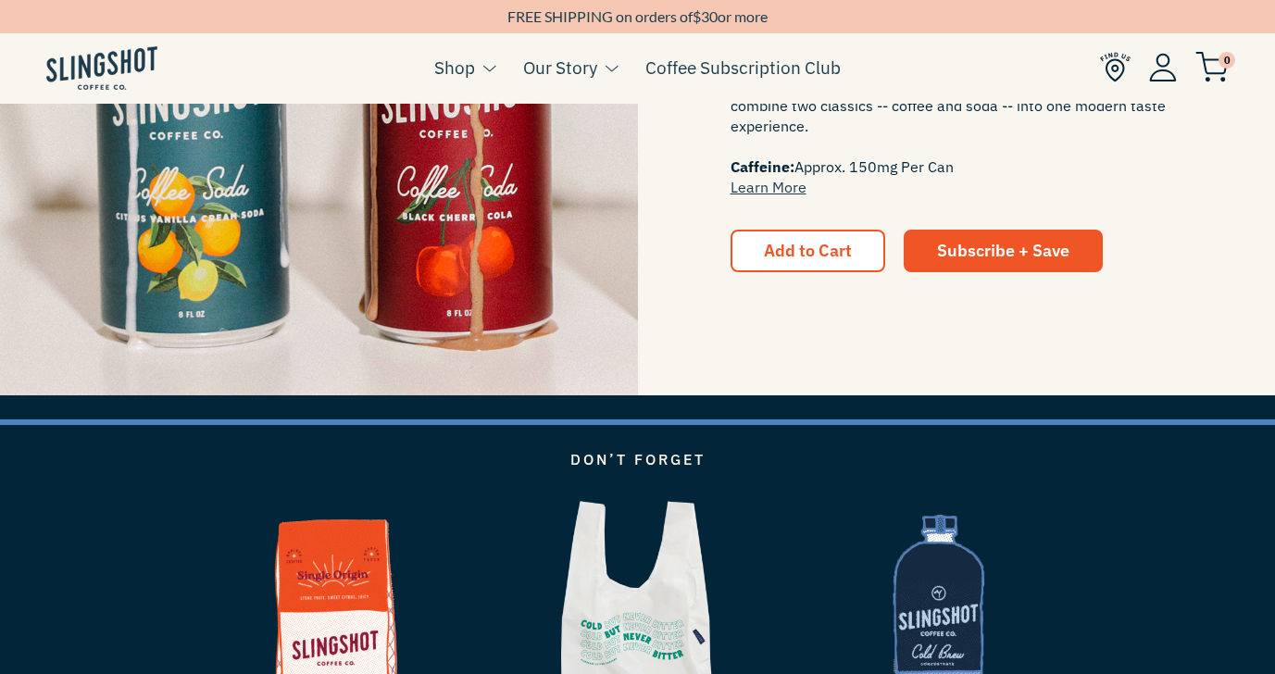  Describe the element at coordinates (1163, 67) in the screenshot. I see `img: Account` at that location.